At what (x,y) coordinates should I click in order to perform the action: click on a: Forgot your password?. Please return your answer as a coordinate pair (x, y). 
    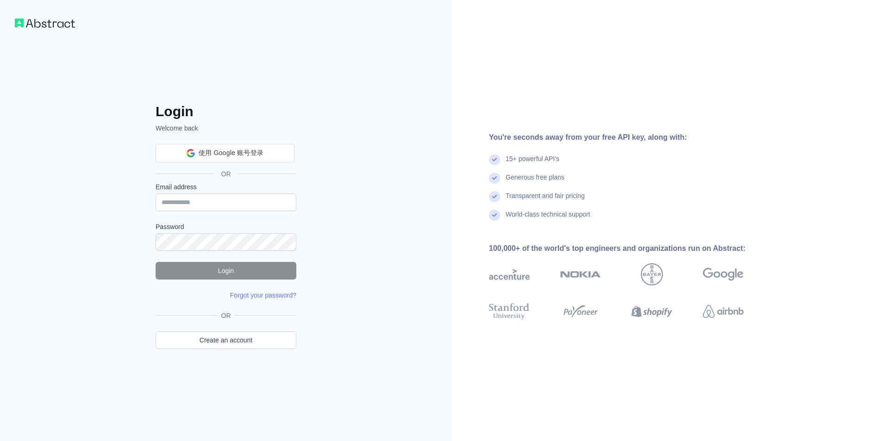
    Looking at the image, I should click on (263, 295).